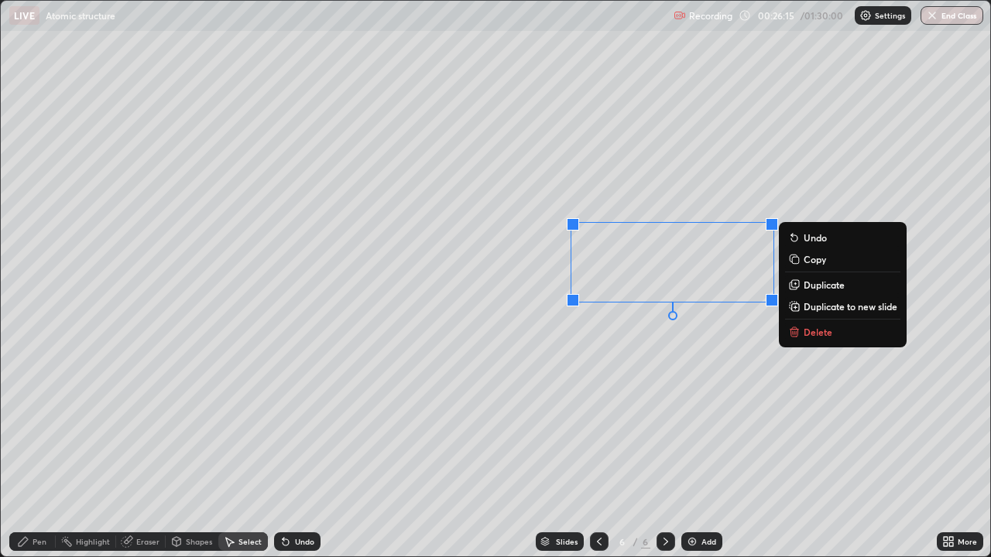 This screenshot has width=991, height=557. I want to click on button: Delete, so click(842, 332).